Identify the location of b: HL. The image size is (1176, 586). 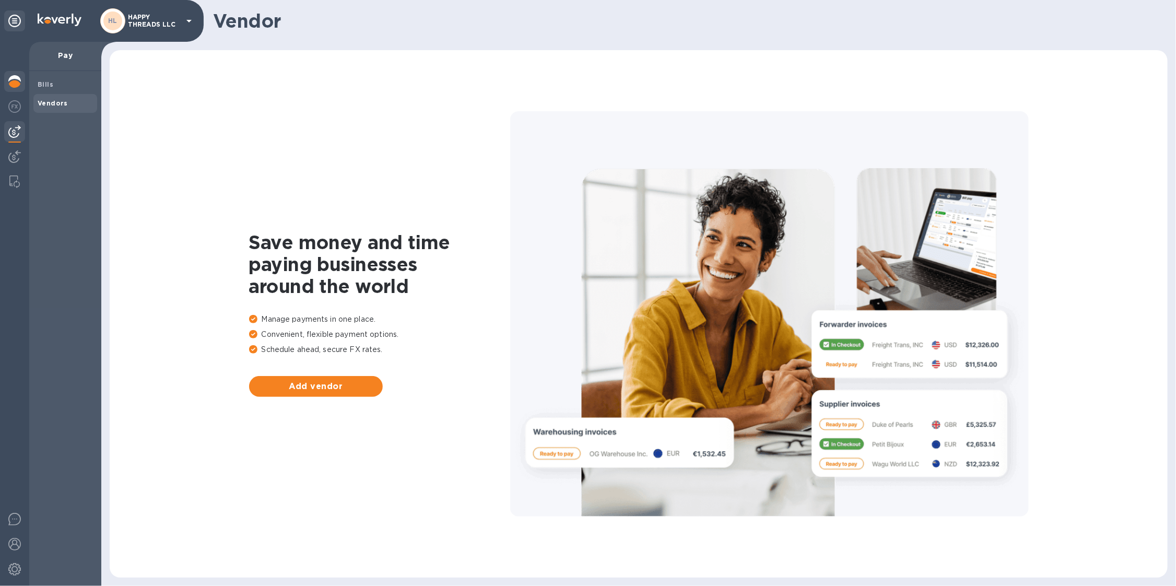
(113, 20).